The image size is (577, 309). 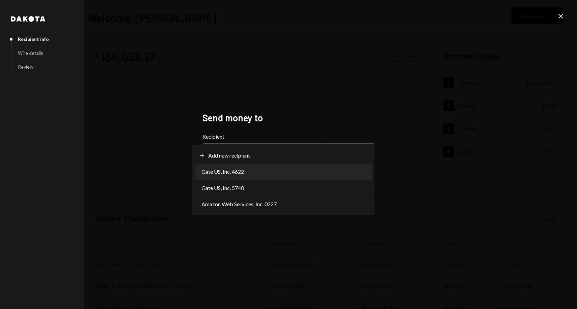 What do you see at coordinates (30, 53) in the screenshot?
I see `div: Wire details` at bounding box center [30, 53].